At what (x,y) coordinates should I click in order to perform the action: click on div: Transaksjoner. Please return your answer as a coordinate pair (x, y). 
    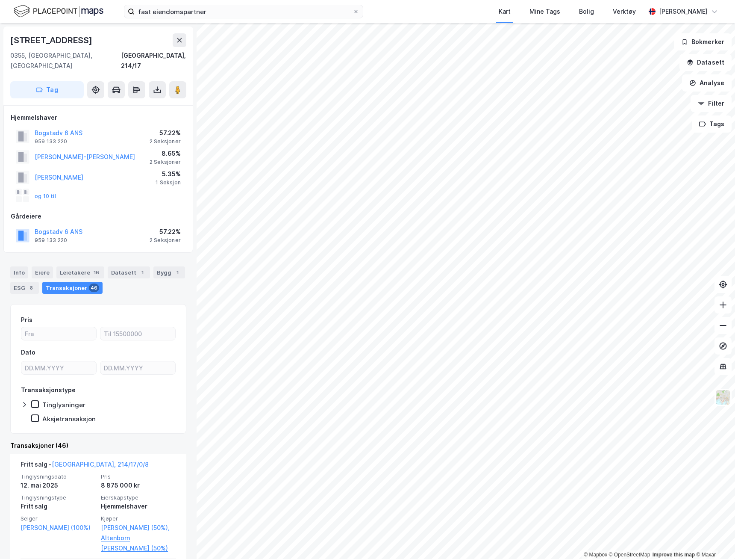
    Looking at the image, I should click on (72, 288).